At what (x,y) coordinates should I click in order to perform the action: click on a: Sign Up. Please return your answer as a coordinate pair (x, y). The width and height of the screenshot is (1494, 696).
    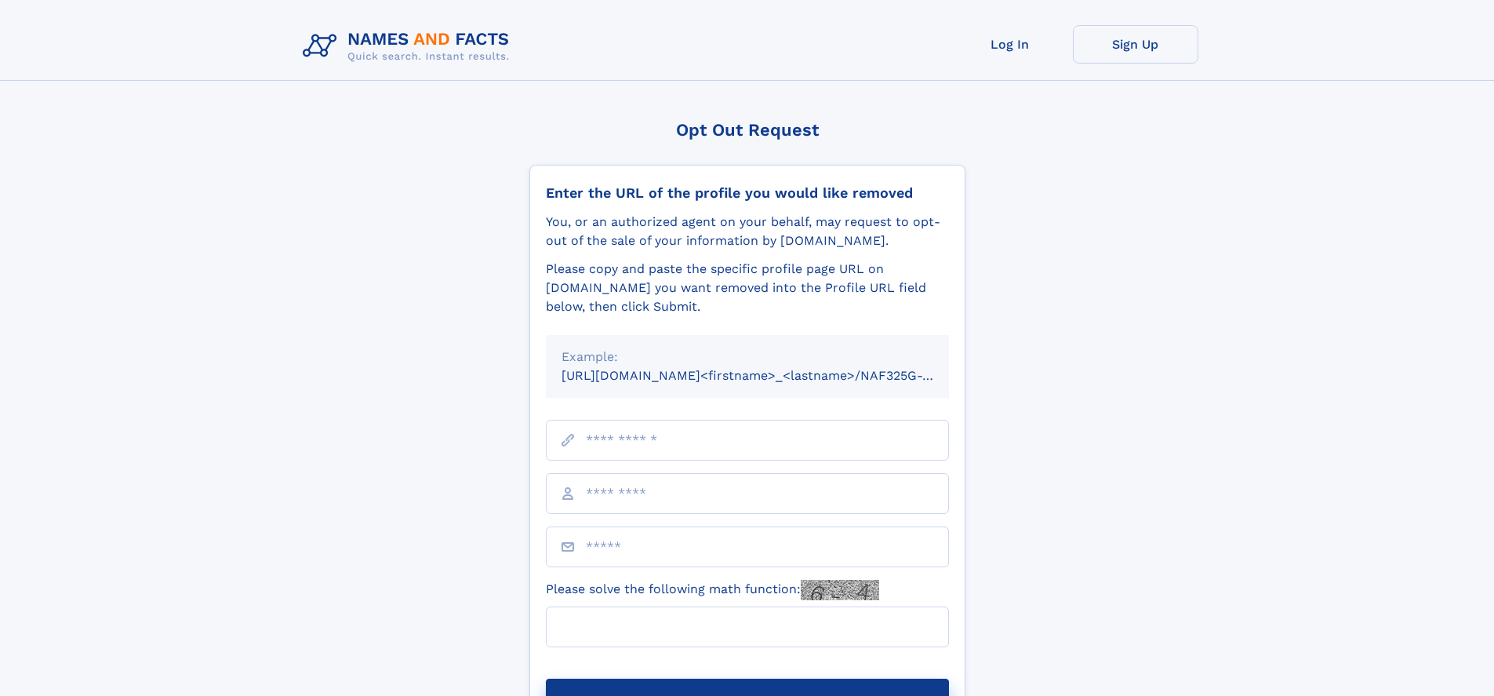
    Looking at the image, I should click on (1136, 44).